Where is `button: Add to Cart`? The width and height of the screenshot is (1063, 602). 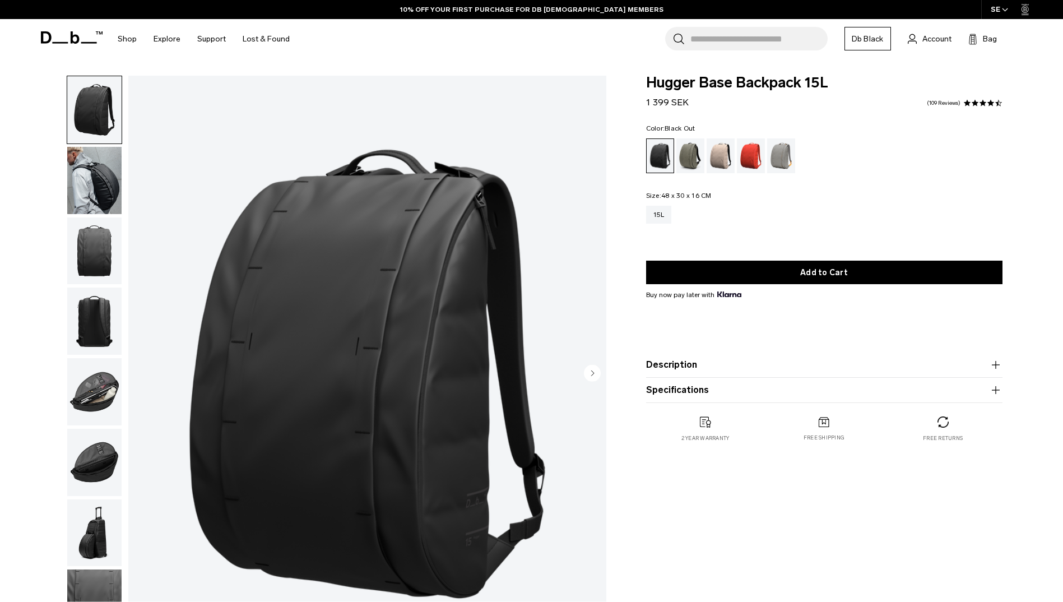 button: Add to Cart is located at coordinates (824, 272).